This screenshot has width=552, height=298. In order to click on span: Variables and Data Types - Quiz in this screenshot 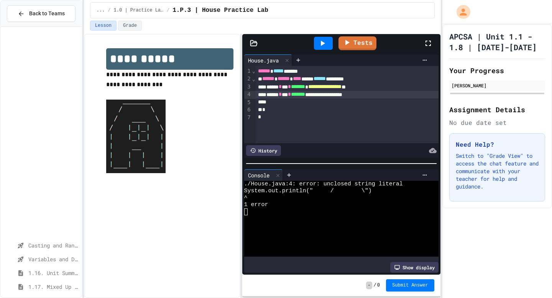, I will do `click(53, 259)`.